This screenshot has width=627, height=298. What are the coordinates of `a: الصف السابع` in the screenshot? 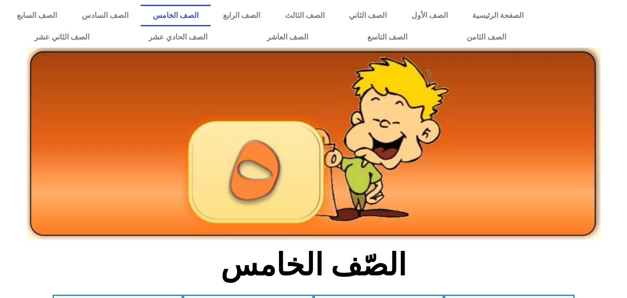 It's located at (37, 16).